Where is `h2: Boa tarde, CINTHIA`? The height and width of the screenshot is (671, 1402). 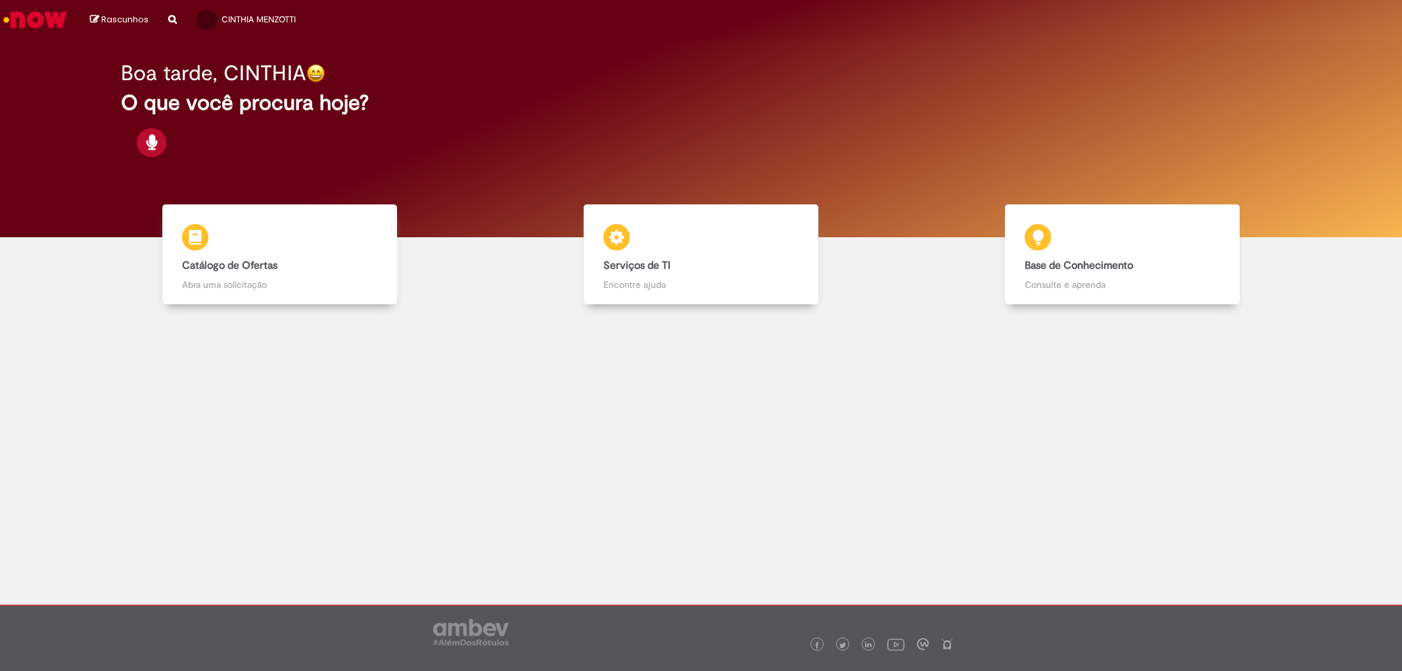
h2: Boa tarde, CINTHIA is located at coordinates (214, 73).